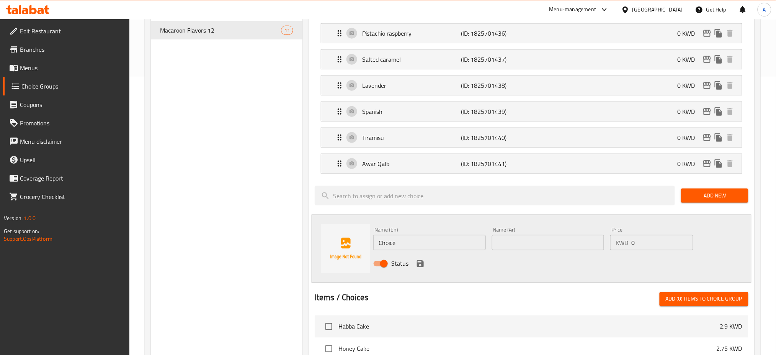 The height and width of the screenshot is (355, 776). I want to click on span: Status, so click(400, 263).